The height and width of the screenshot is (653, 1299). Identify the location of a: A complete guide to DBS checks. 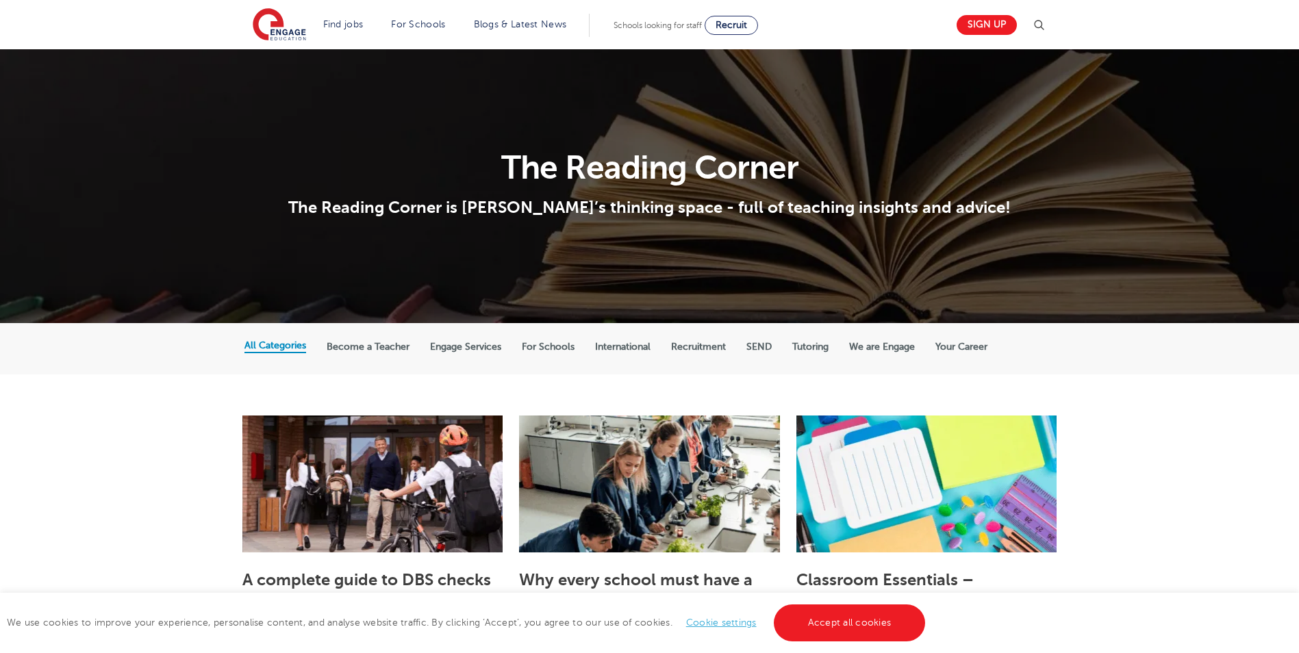
(366, 580).